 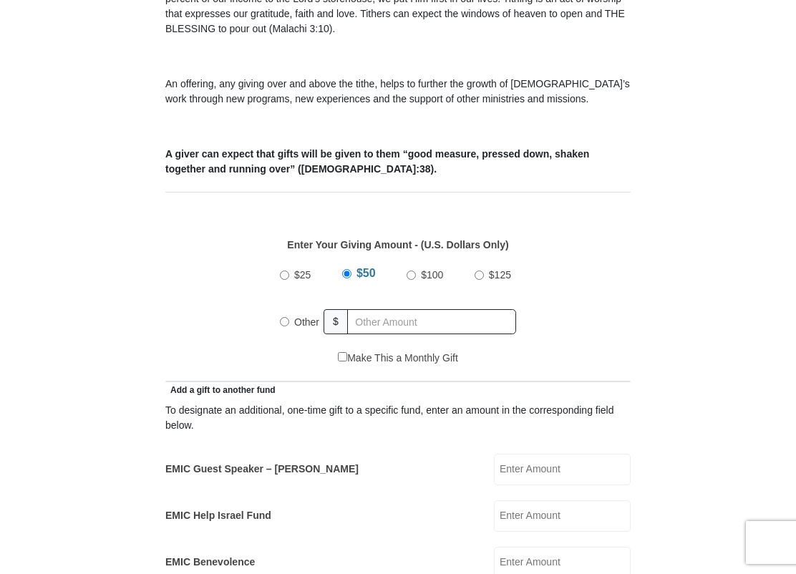 I want to click on label: Make This a Monthly Gift, so click(x=398, y=358).